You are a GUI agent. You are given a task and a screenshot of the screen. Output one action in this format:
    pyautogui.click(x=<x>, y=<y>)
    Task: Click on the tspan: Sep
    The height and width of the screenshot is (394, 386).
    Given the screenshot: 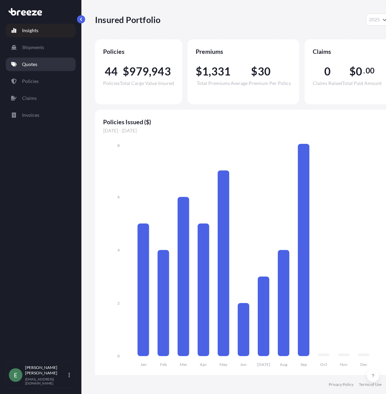 What is the action you would take?
    pyautogui.click(x=303, y=365)
    